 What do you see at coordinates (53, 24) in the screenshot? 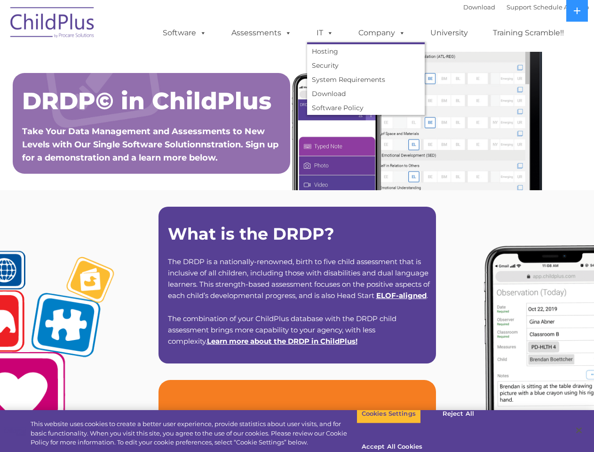
I see `img: ChildPlus by Procare Solutions` at bounding box center [53, 24].